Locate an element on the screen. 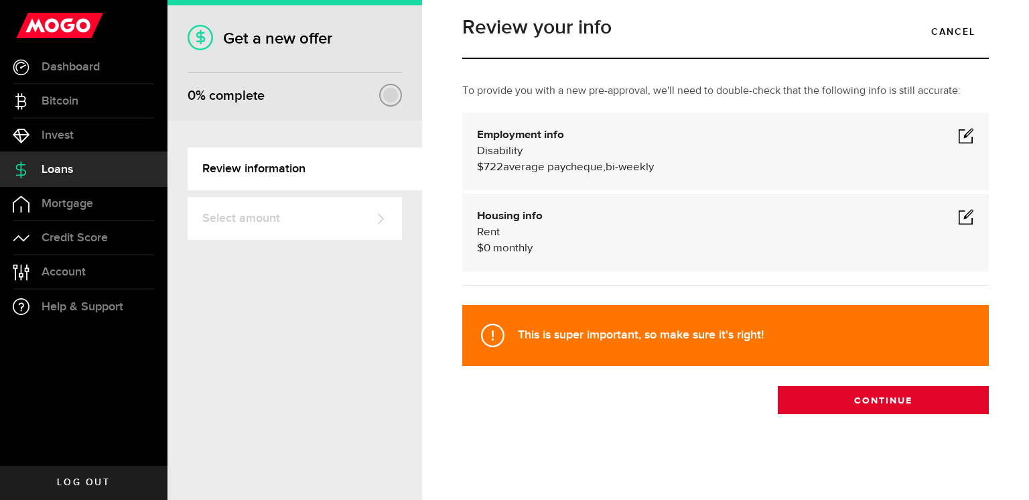  span: Help & Support is located at coordinates (82, 307).